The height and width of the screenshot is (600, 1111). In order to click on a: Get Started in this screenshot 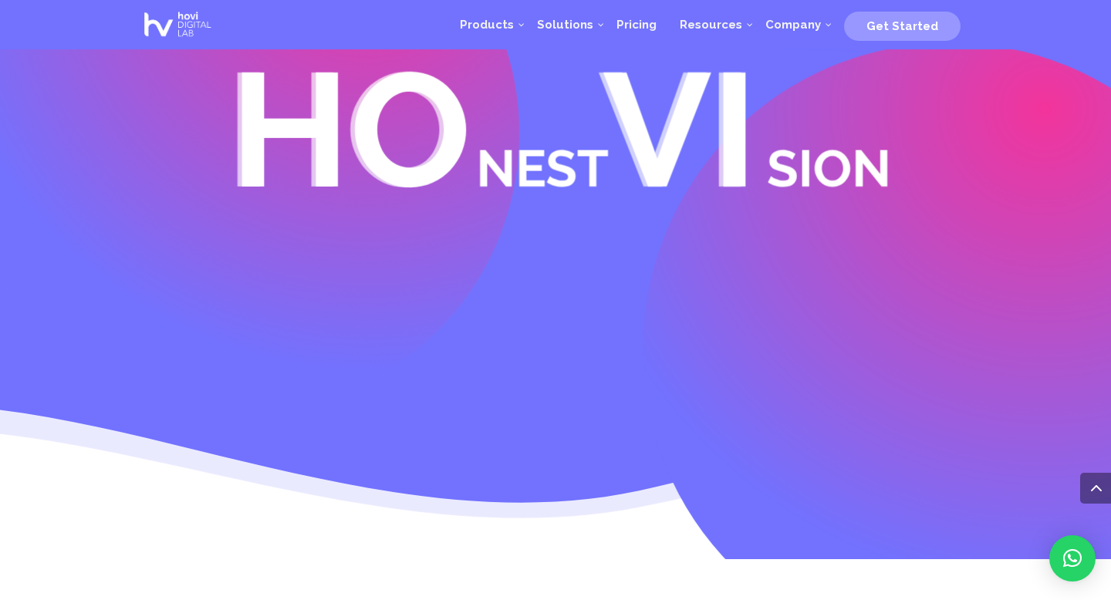, I will do `click(902, 25)`.